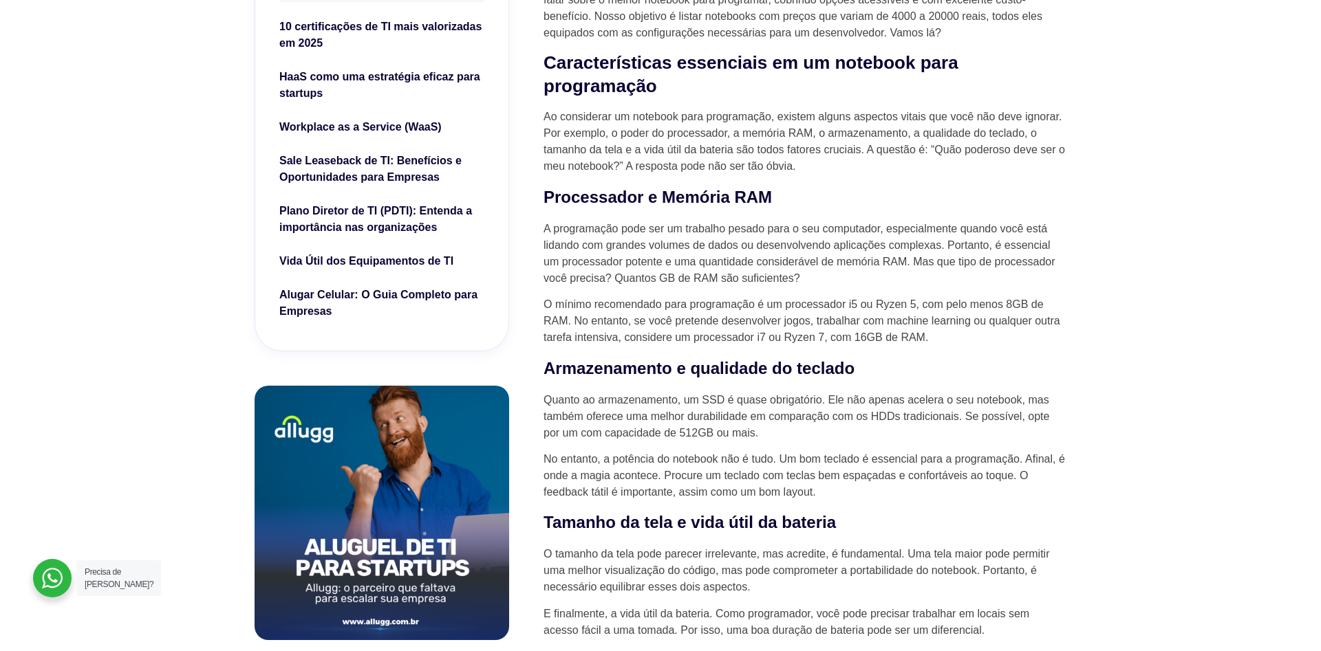  I want to click on p: O mínimo recomendado para programação é um processador i5 ou Ryzen 5, com pelo menos 8GB de RAM. ..., so click(805, 321).